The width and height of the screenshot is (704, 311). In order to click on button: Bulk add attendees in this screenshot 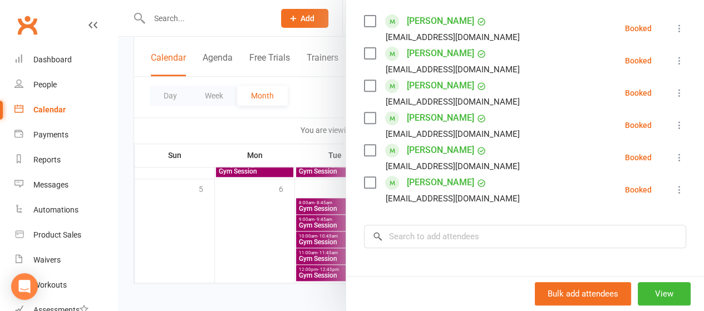, I will do `click(583, 294)`.